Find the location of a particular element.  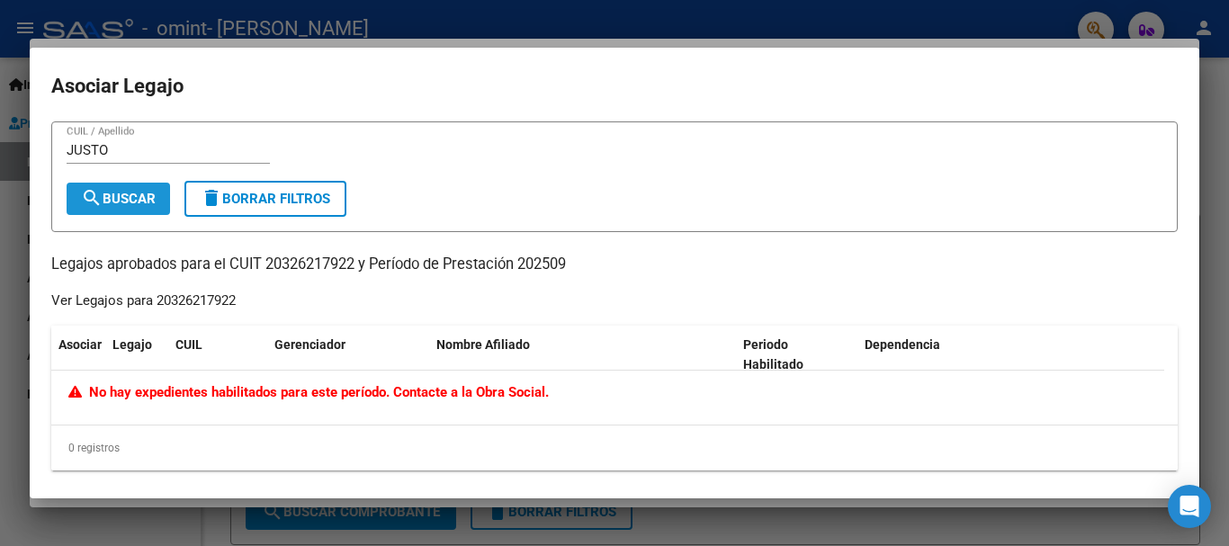

div: 0 registros is located at coordinates (615, 448).